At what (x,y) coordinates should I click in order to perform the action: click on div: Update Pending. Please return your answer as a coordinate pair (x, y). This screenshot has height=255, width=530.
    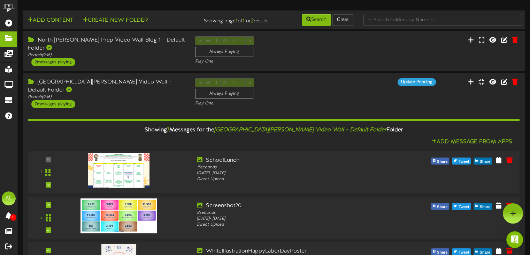
    Looking at the image, I should click on (417, 82).